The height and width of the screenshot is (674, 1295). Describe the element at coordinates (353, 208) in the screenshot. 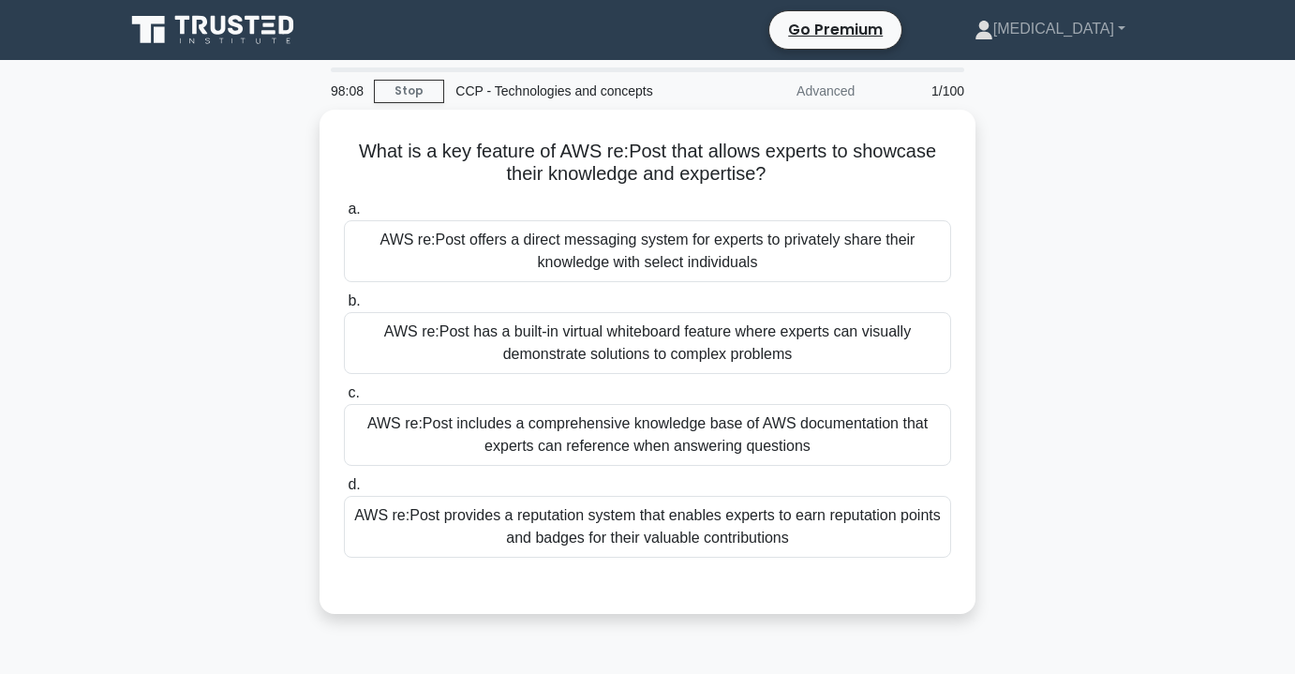

I see `span: a.` at that location.